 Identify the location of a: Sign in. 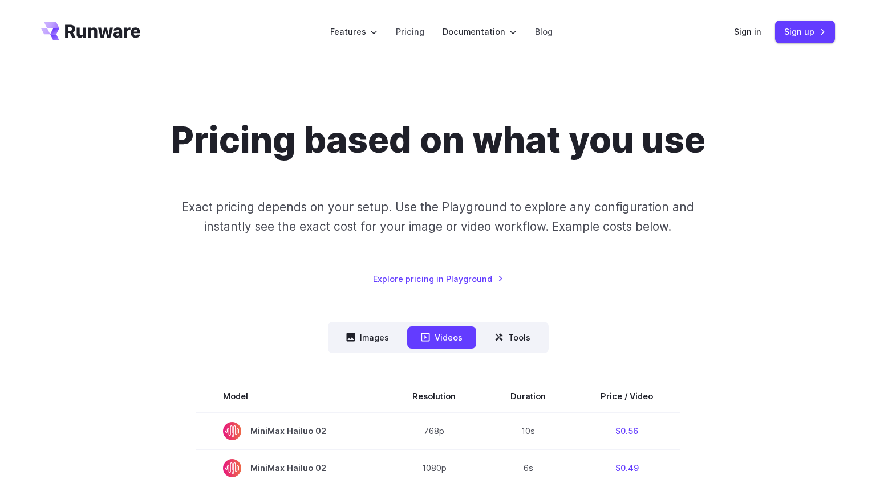
(747, 31).